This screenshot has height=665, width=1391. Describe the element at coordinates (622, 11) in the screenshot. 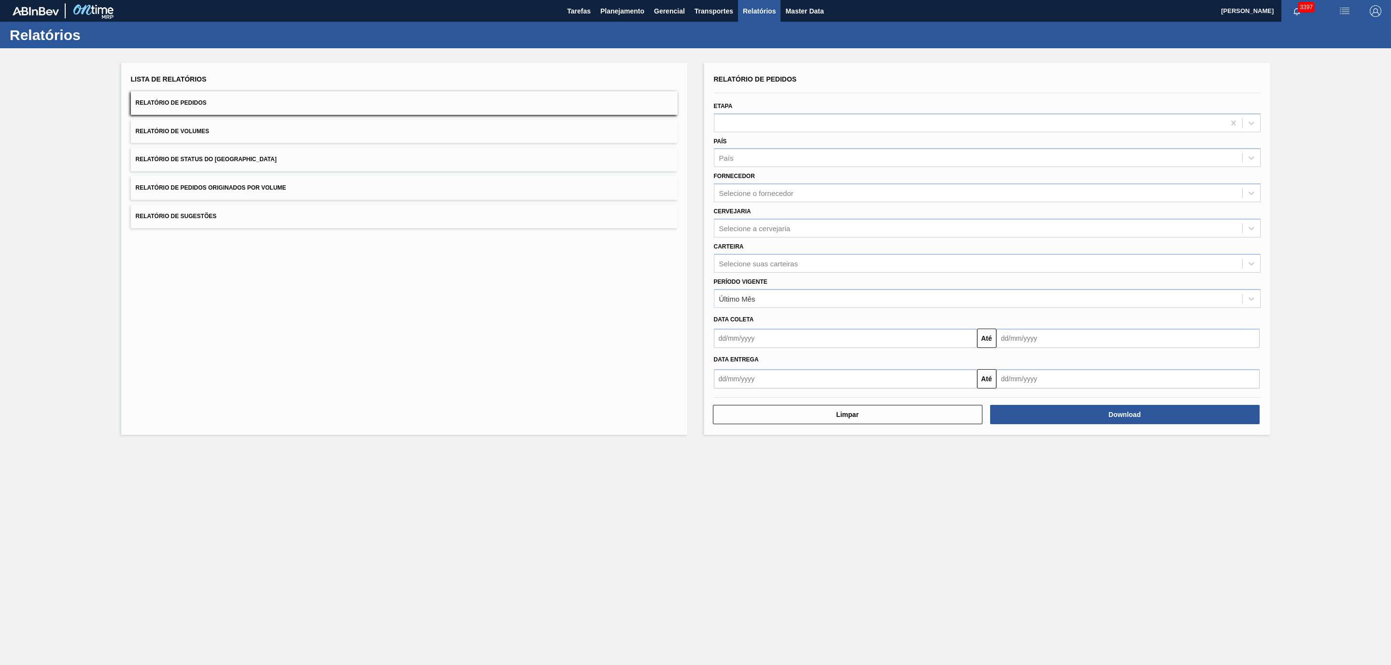

I see `span: Planejamento` at that location.